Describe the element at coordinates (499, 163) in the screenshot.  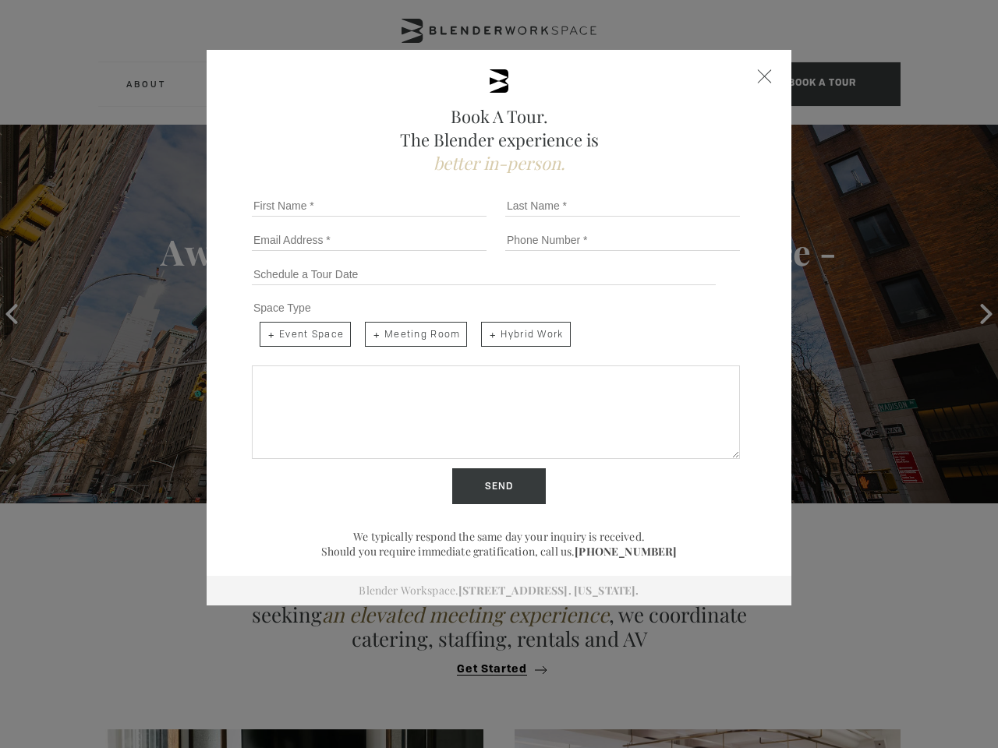
I see `span: better in-person.` at that location.